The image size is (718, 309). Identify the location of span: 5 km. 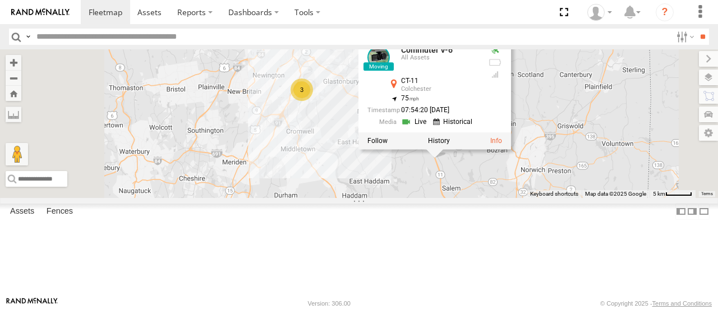
(659, 193).